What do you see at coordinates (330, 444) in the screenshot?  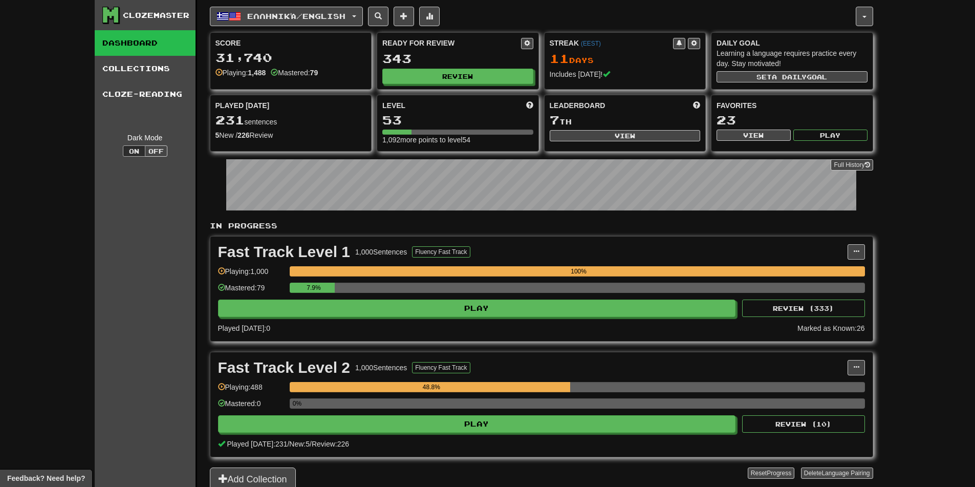 I see `span: Review: 226` at bounding box center [330, 444].